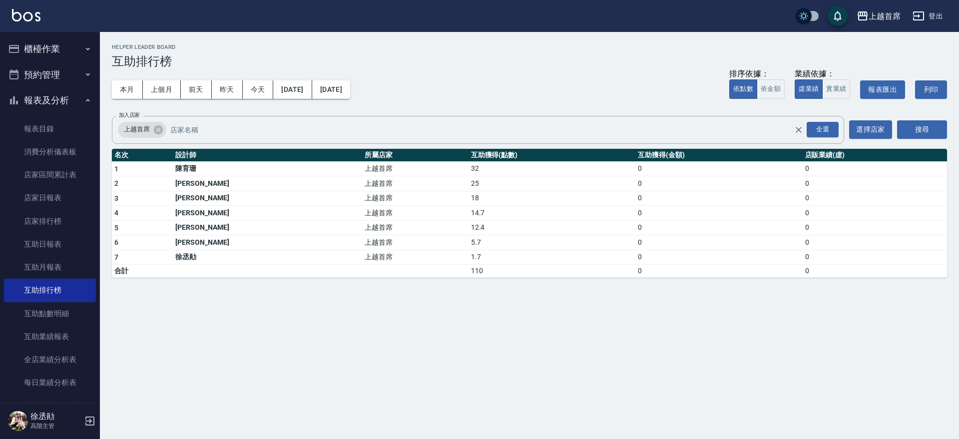 The image size is (959, 439). I want to click on button: 預約管理, so click(50, 75).